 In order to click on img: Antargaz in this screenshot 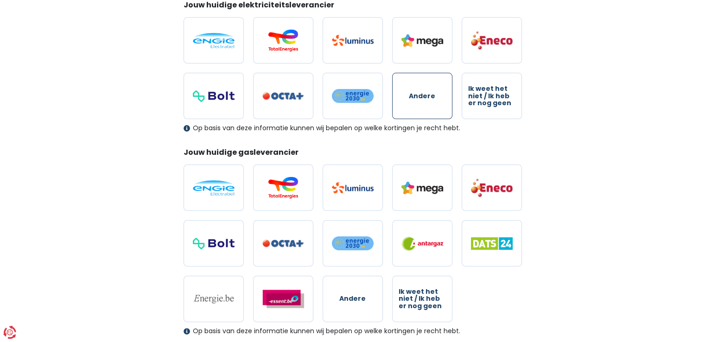, I will do `click(422, 243)`.